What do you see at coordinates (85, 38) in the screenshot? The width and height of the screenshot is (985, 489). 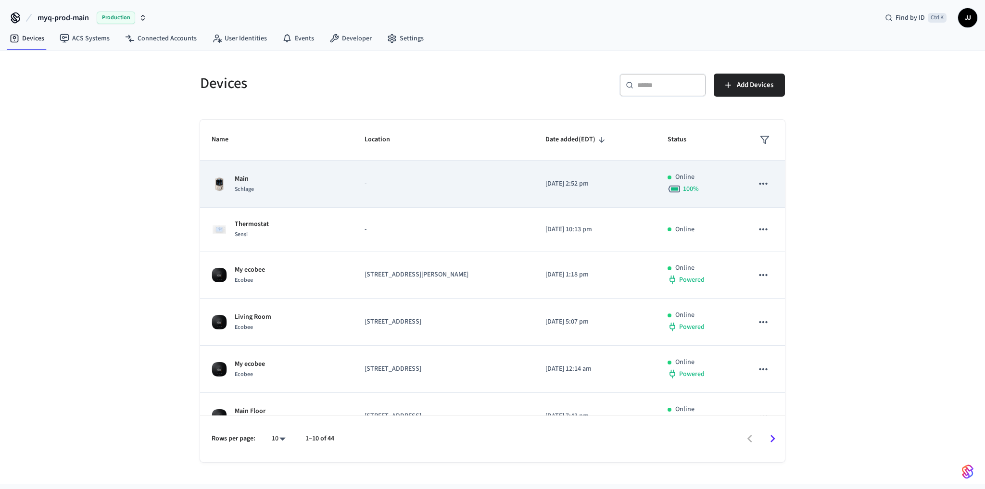 I see `a: ACS Systems` at bounding box center [85, 38].